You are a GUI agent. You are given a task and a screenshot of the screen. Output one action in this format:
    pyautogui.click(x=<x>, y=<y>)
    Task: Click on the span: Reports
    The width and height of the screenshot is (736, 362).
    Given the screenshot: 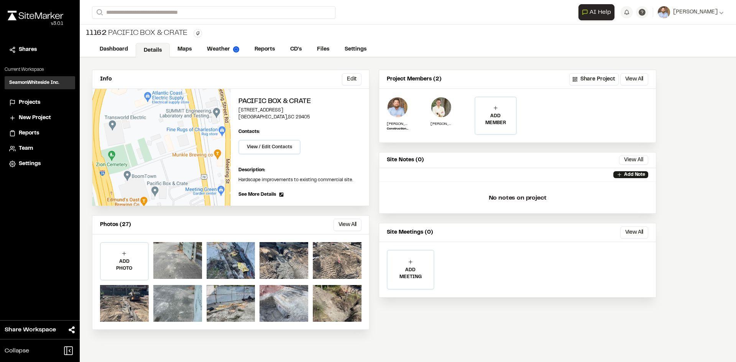 What is the action you would take?
    pyautogui.click(x=29, y=133)
    